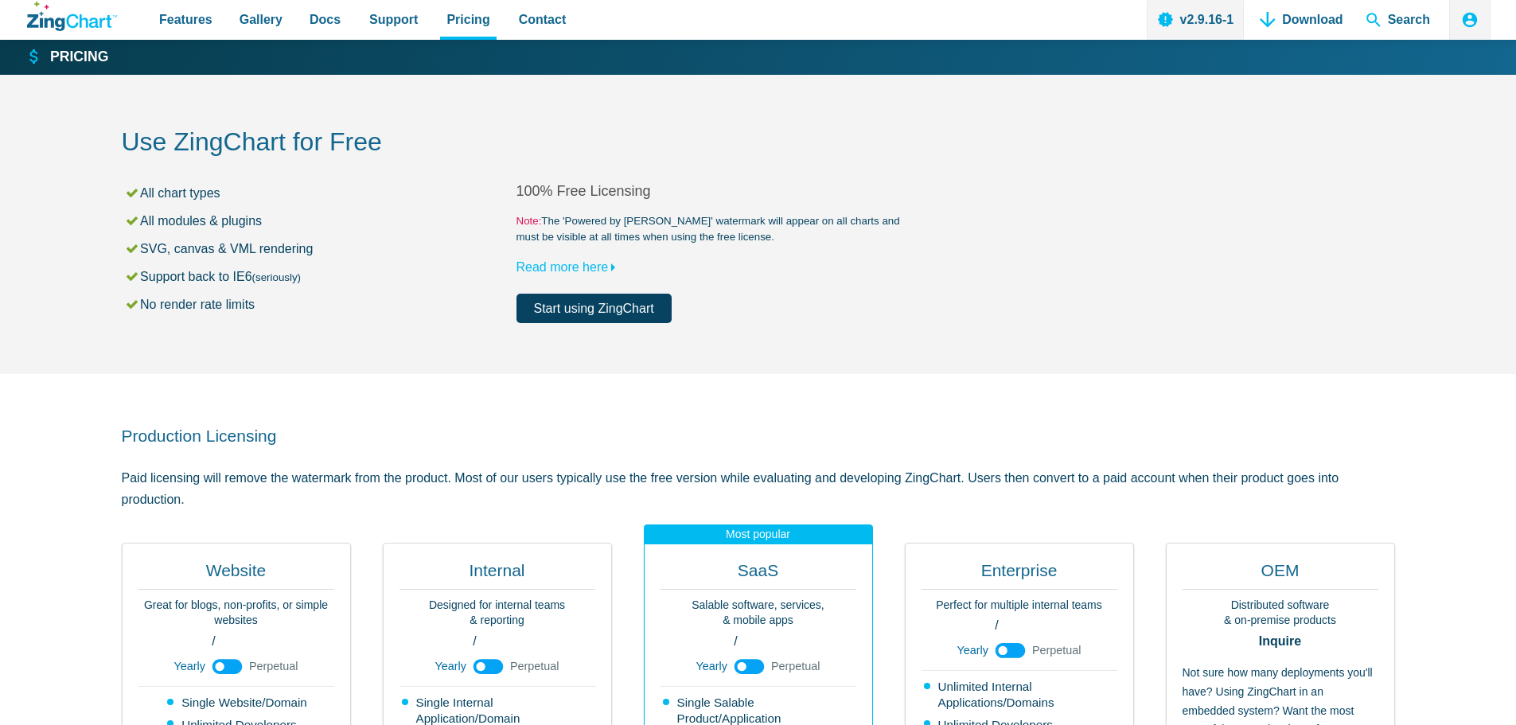 The width and height of the screenshot is (1516, 725). What do you see at coordinates (320, 276) in the screenshot?
I see `li: Support back to IE6` at bounding box center [320, 276].